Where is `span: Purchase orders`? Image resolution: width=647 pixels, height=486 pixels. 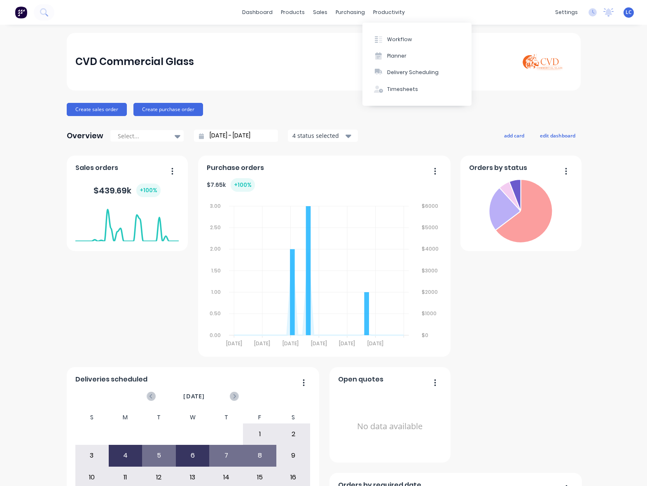
span: Purchase orders is located at coordinates (235, 168).